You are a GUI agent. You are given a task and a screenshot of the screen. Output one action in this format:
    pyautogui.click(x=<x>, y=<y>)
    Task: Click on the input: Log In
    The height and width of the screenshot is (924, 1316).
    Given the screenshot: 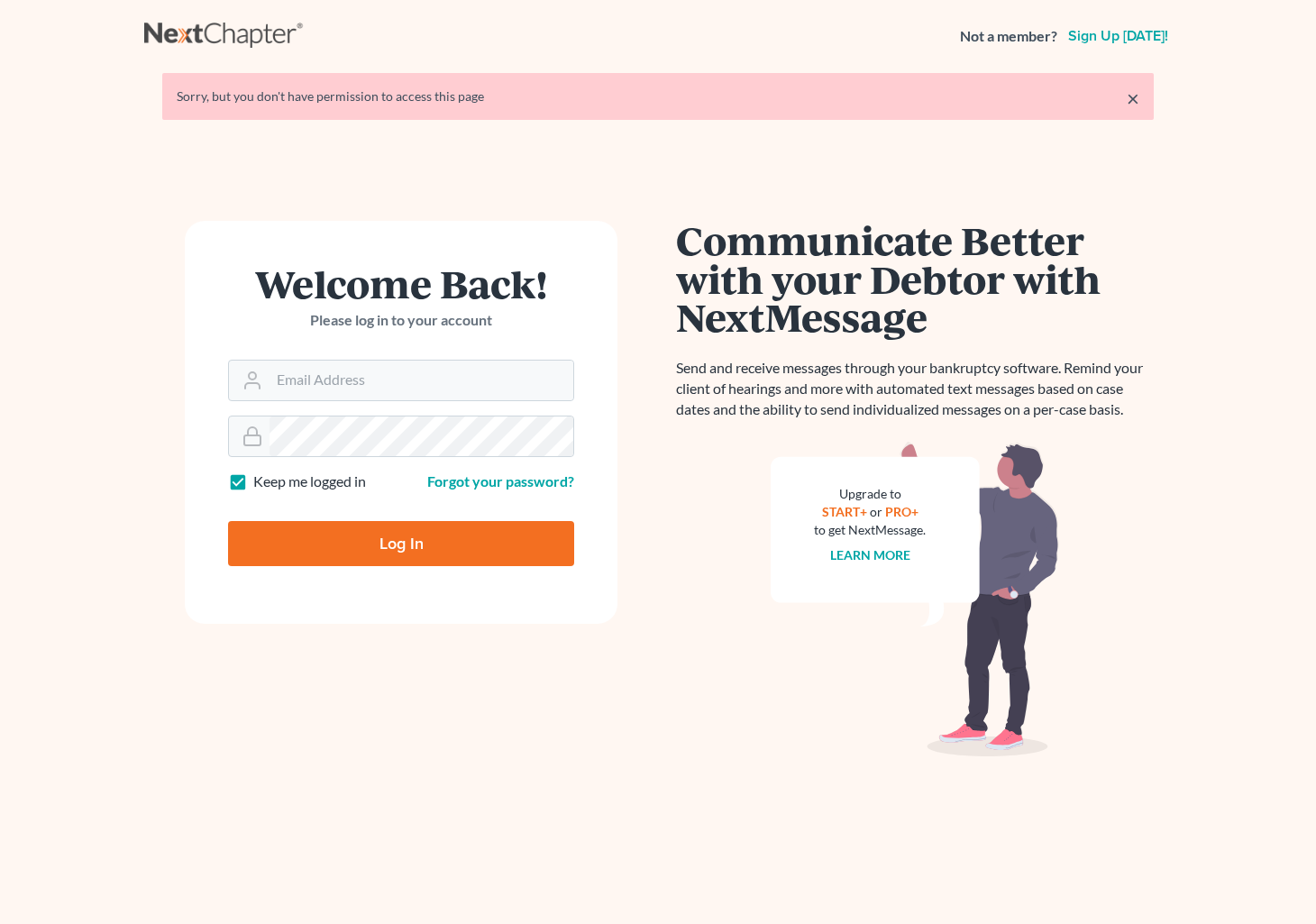 What is the action you would take?
    pyautogui.click(x=402, y=543)
    